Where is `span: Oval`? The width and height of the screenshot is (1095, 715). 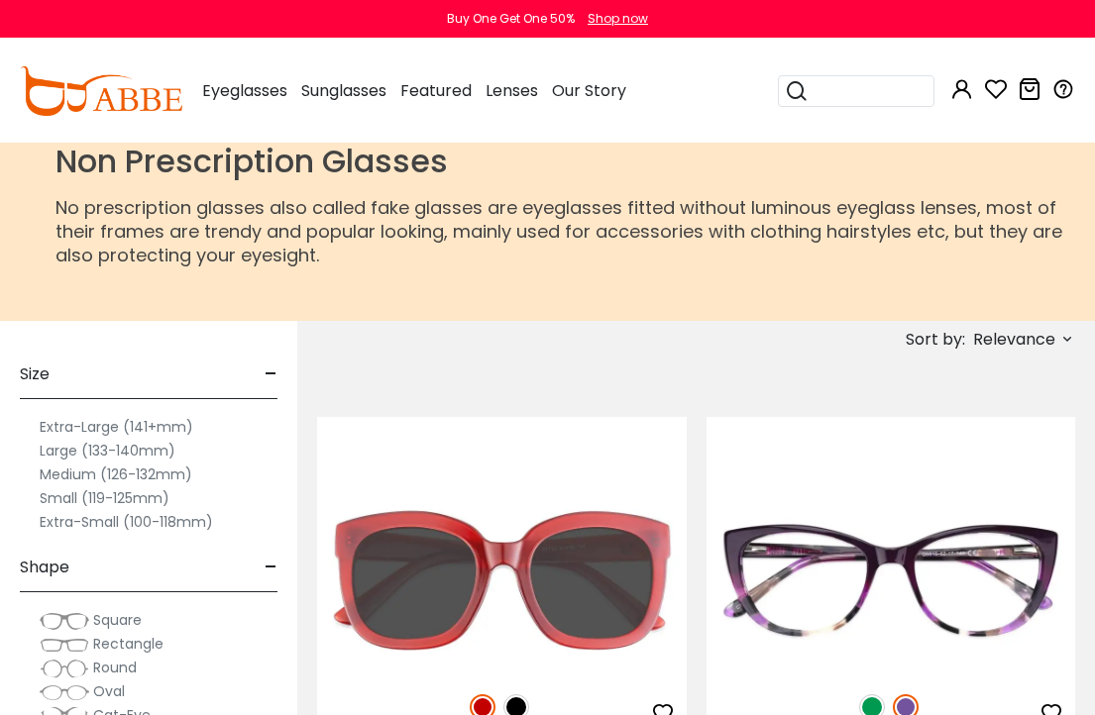 span: Oval is located at coordinates (109, 691).